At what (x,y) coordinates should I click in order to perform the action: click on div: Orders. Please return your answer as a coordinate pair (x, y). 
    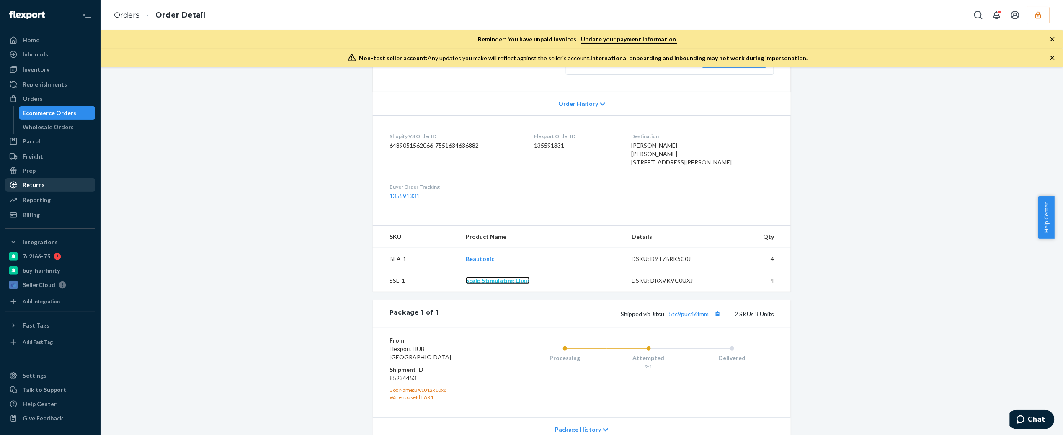
    Looking at the image, I should click on (33, 99).